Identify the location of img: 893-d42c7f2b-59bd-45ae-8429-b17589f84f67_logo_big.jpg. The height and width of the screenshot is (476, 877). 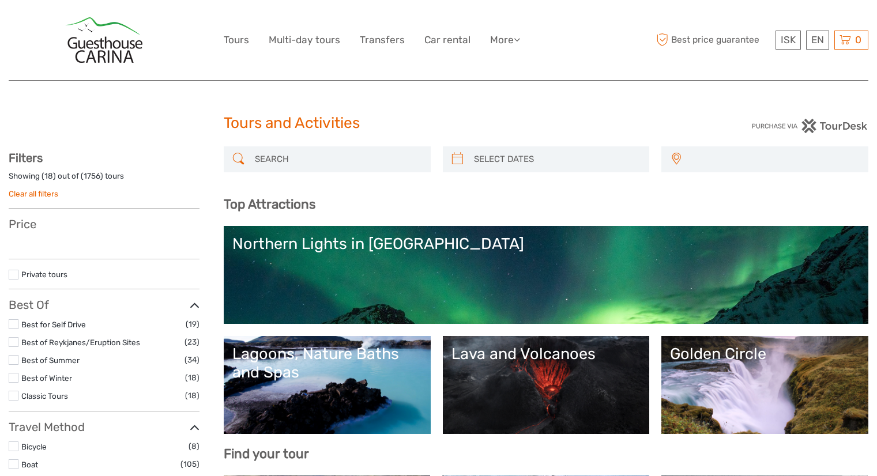
(104, 40).